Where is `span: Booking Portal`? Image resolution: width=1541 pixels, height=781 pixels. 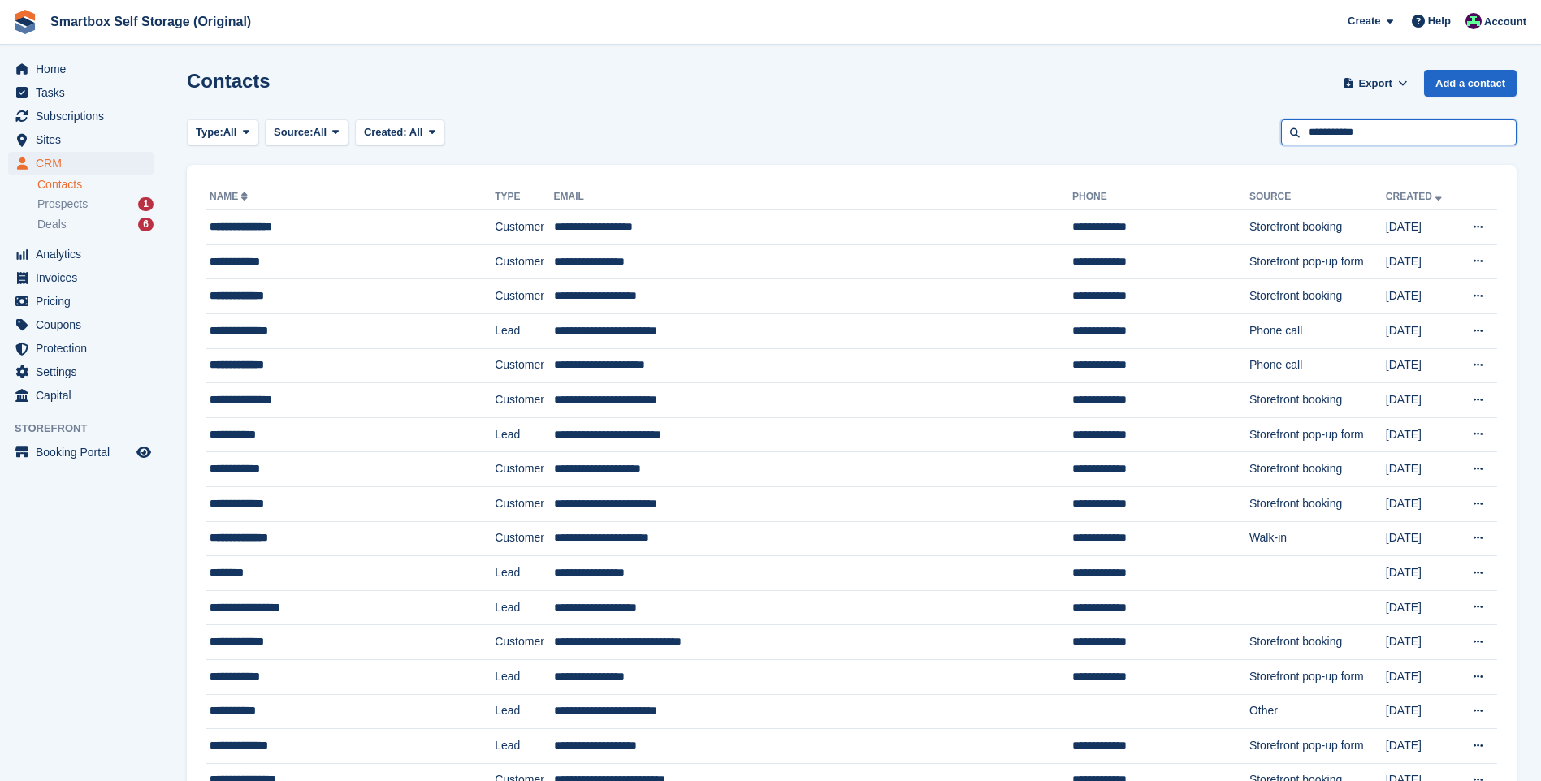 span: Booking Portal is located at coordinates (84, 452).